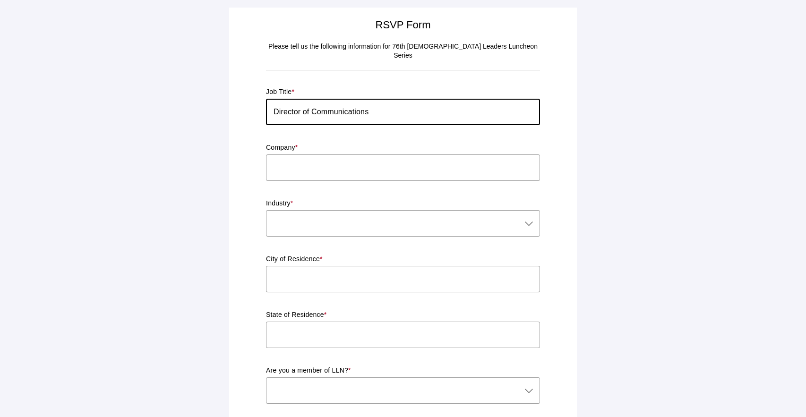 This screenshot has height=417, width=806. Describe the element at coordinates (403, 371) in the screenshot. I see `p: Are you a member of LLN?` at that location.